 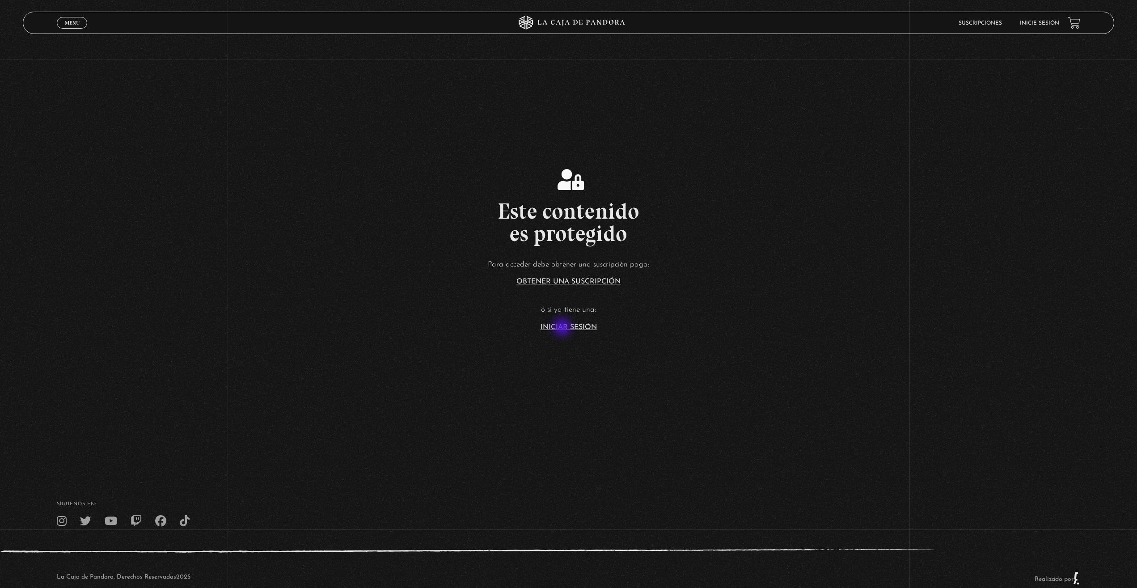 What do you see at coordinates (568, 504) in the screenshot?
I see `h4: SÍguenos en:` at bounding box center [568, 504].